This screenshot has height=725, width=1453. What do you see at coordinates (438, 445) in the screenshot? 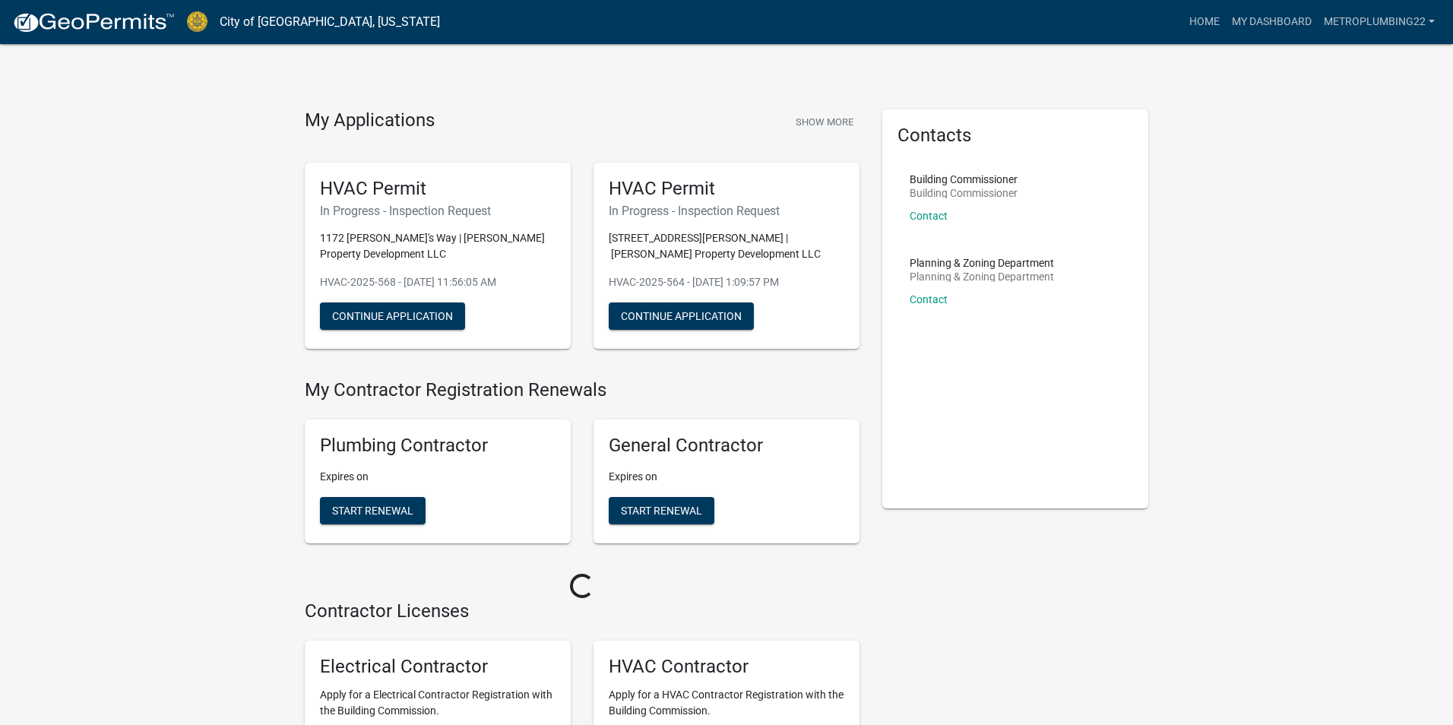
I see `h5: Plumbing Contractor` at bounding box center [438, 445].